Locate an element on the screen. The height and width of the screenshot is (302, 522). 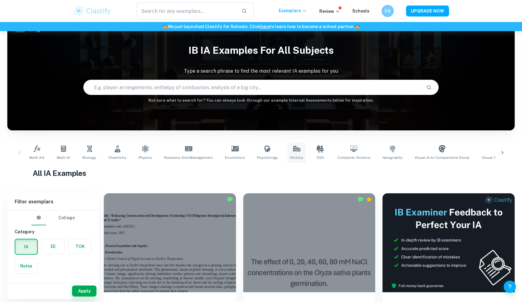
a: Schools is located at coordinates (361, 11).